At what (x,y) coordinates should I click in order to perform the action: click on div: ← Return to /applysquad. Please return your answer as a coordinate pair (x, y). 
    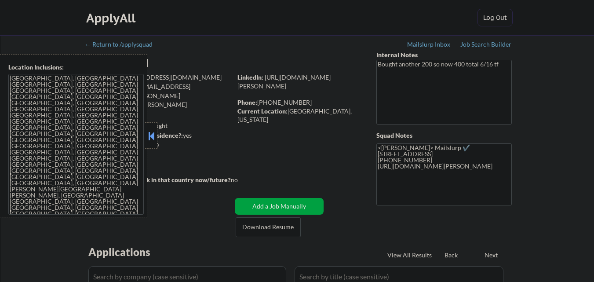
    Looking at the image, I should click on (123, 44).